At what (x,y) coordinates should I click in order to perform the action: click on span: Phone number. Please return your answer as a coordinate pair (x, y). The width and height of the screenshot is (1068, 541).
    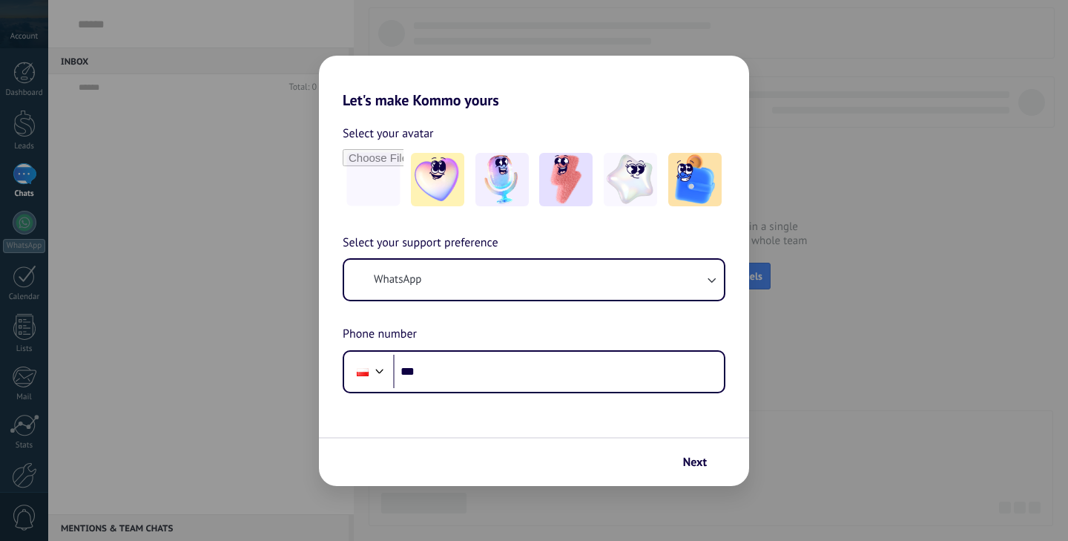
    Looking at the image, I should click on (380, 335).